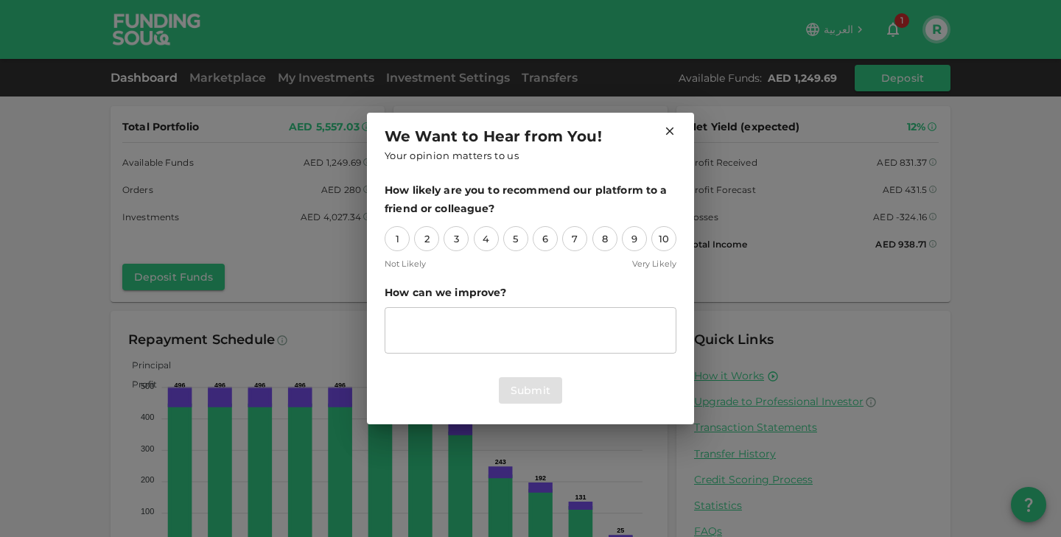 Image resolution: width=1061 pixels, height=537 pixels. What do you see at coordinates (664, 239) in the screenshot?
I see `div: 10` at bounding box center [664, 239].